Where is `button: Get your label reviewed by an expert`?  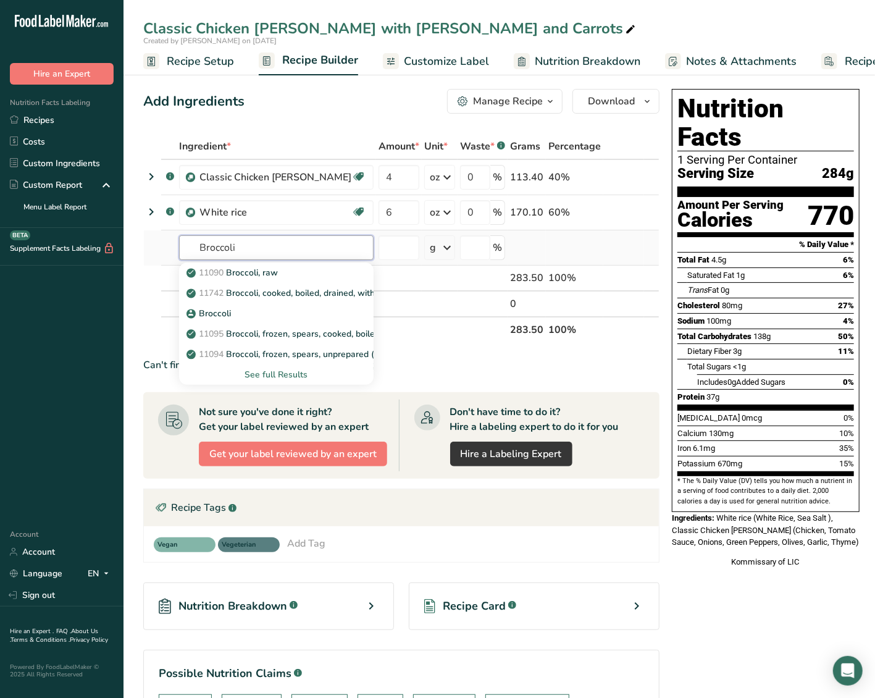 button: Get your label reviewed by an expert is located at coordinates (293, 454).